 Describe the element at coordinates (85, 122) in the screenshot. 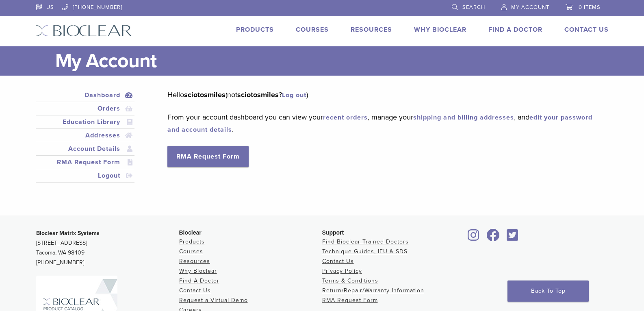

I see `a: Education Library` at that location.